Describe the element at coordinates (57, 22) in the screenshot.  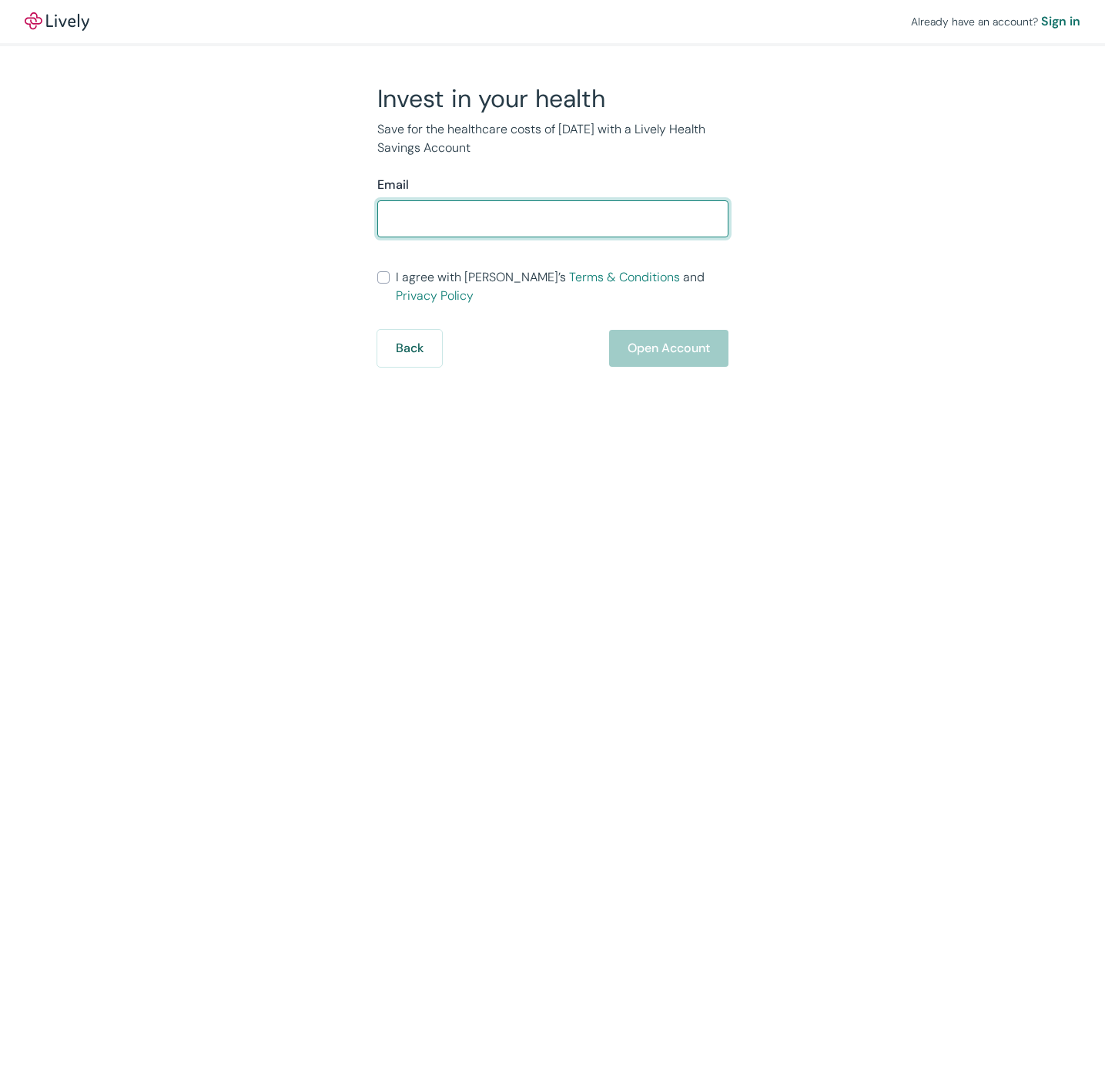
I see `a: LivelyLively` at that location.